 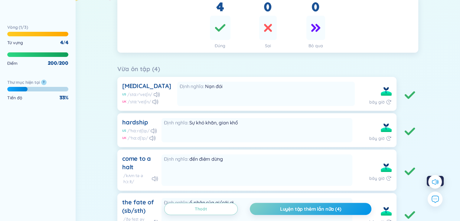 I want to click on div: /ˈhɑːdʃɪp/, so click(x=138, y=138).